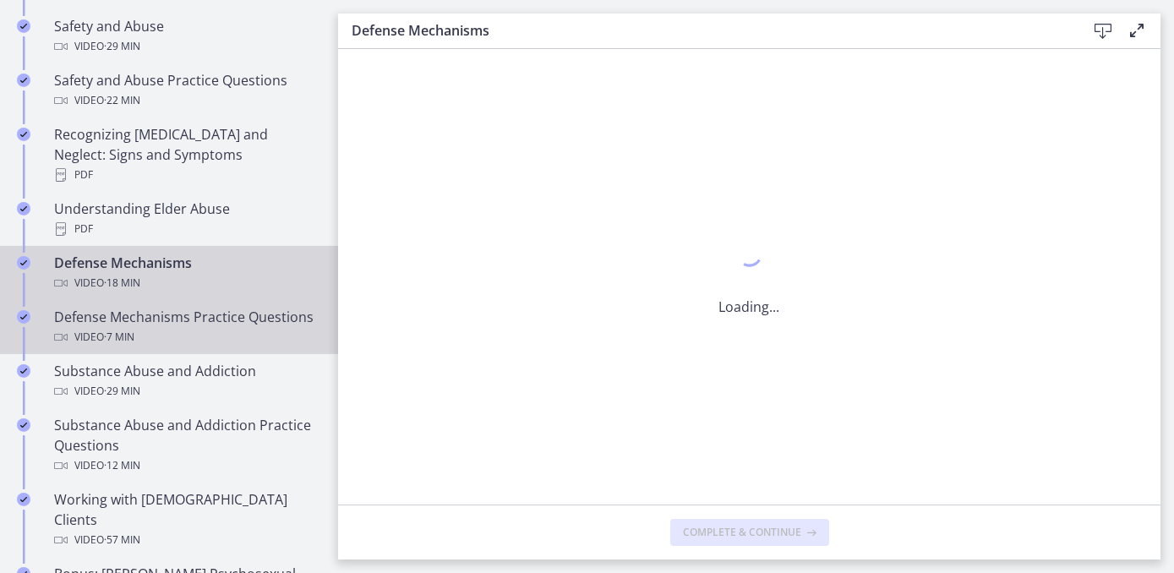  Describe the element at coordinates (186, 327) in the screenshot. I see `div: Defense Mechanisms Practice Questions` at that location.